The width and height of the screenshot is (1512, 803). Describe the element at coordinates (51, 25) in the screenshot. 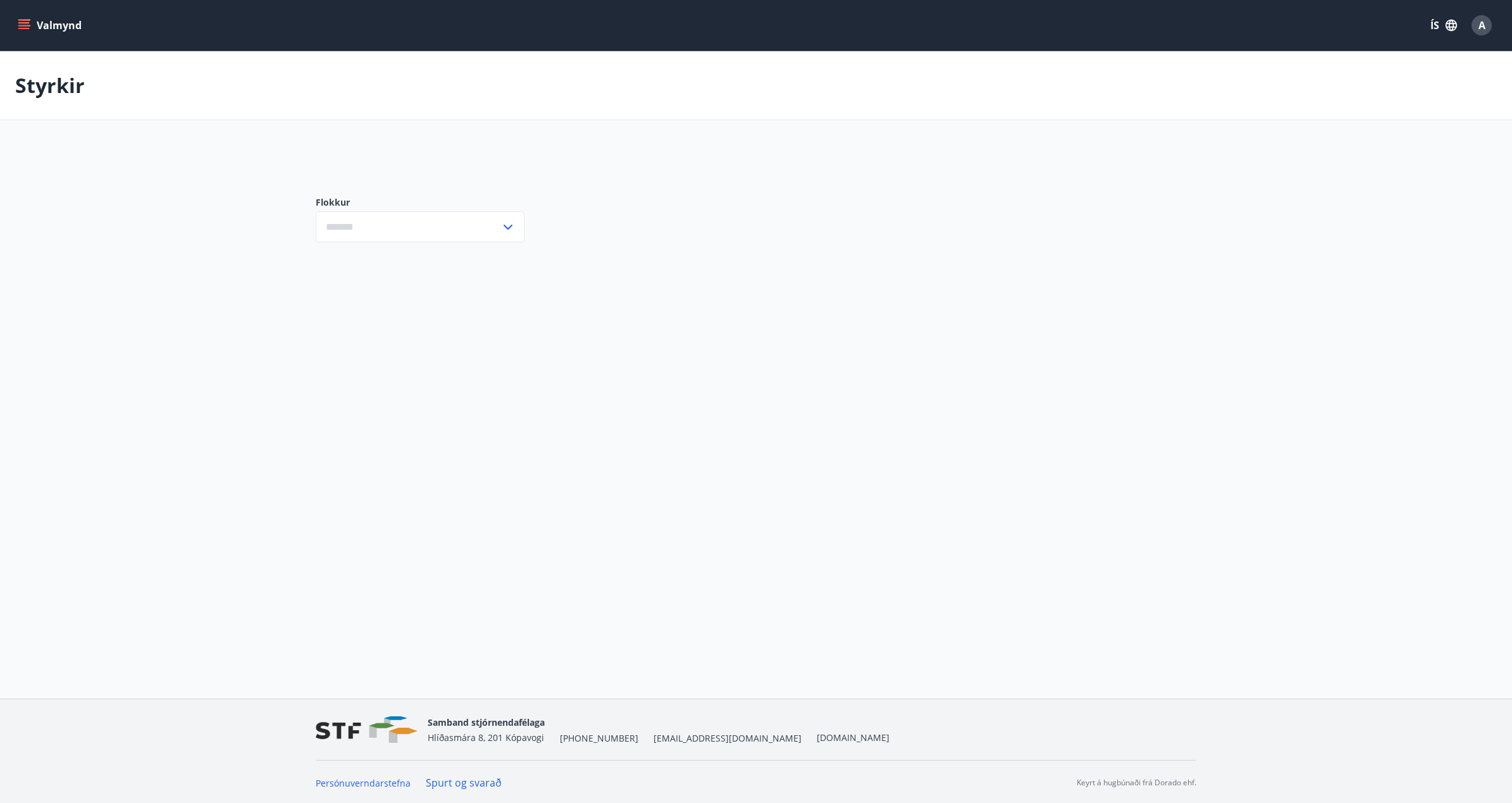

I see `button: menu` at that location.